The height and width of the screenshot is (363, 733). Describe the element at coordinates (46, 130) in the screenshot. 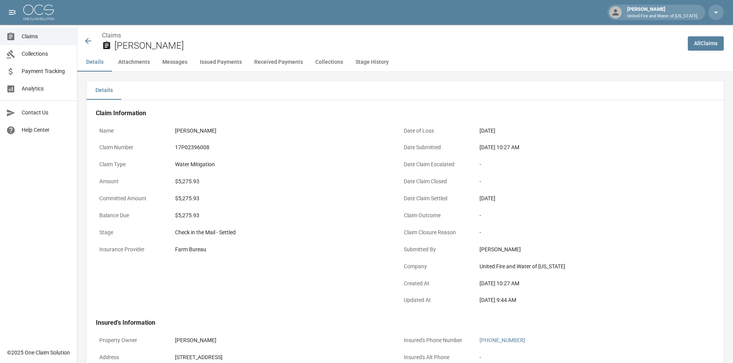

I see `span: Help Center` at that location.